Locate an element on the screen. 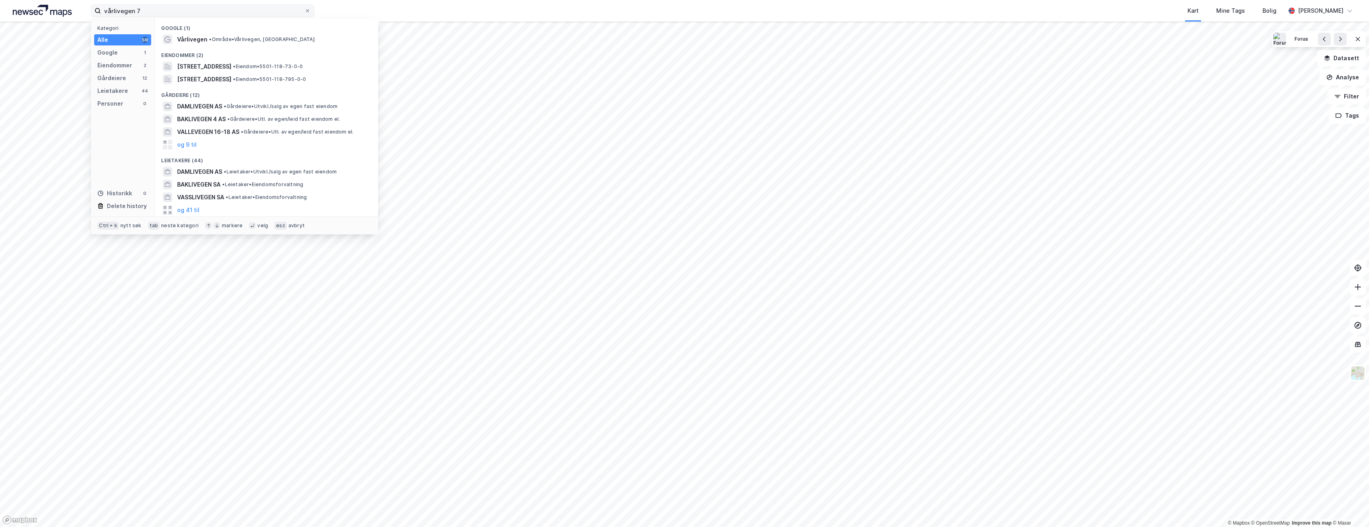 This screenshot has height=527, width=1369. a: Improve this map is located at coordinates (1312, 523).